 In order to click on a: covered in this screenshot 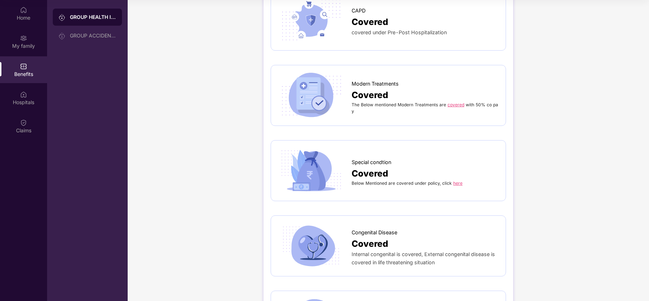, I will do `click(456, 104)`.